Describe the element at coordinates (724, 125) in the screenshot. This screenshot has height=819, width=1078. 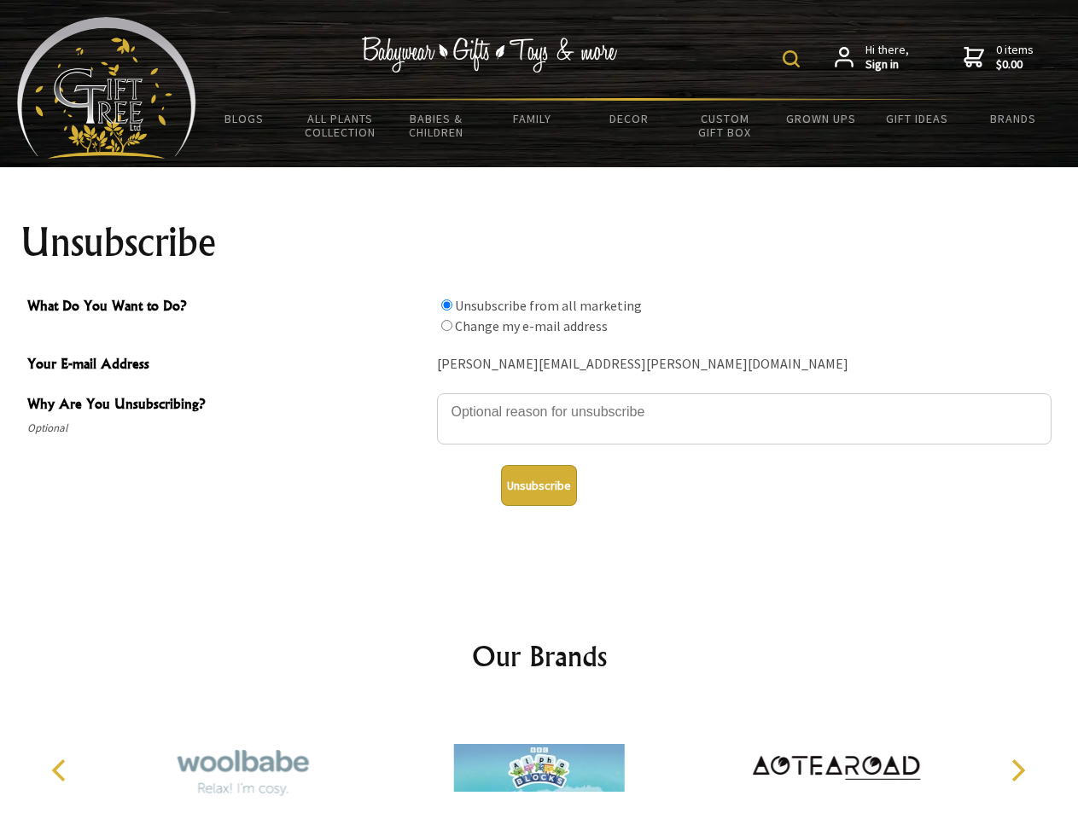
I see `a: Custom Gift Box` at that location.